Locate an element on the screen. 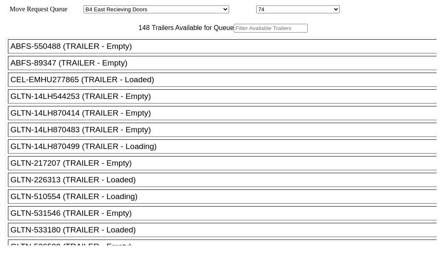 This screenshot has width=442, height=260. div: GLTN-226313 (TRAILER - Loaded) is located at coordinates (226, 180).